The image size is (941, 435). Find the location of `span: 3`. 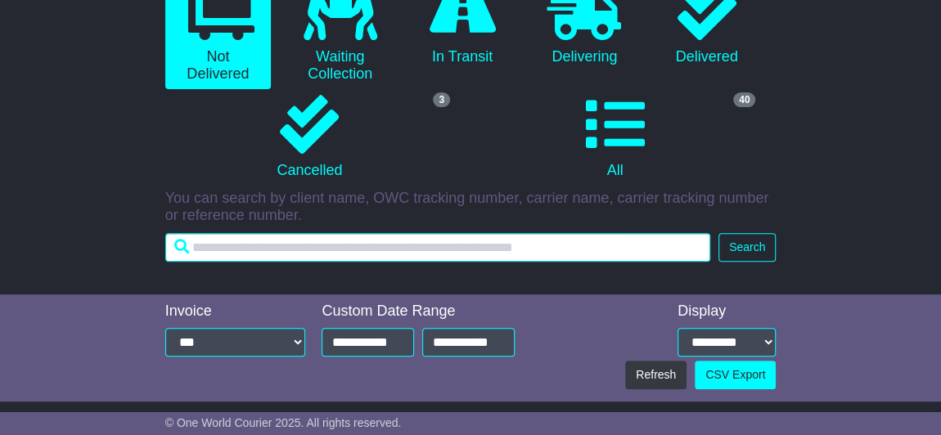

span: 3 is located at coordinates (441, 100).